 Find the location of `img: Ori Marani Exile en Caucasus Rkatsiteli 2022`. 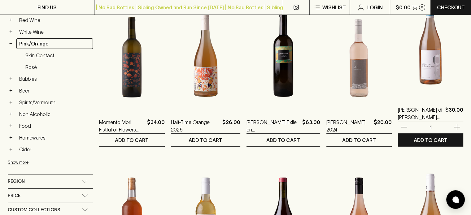

img: Ori Marani Exile en Caucasus Rkatsiteli 2022 is located at coordinates (283, 55).